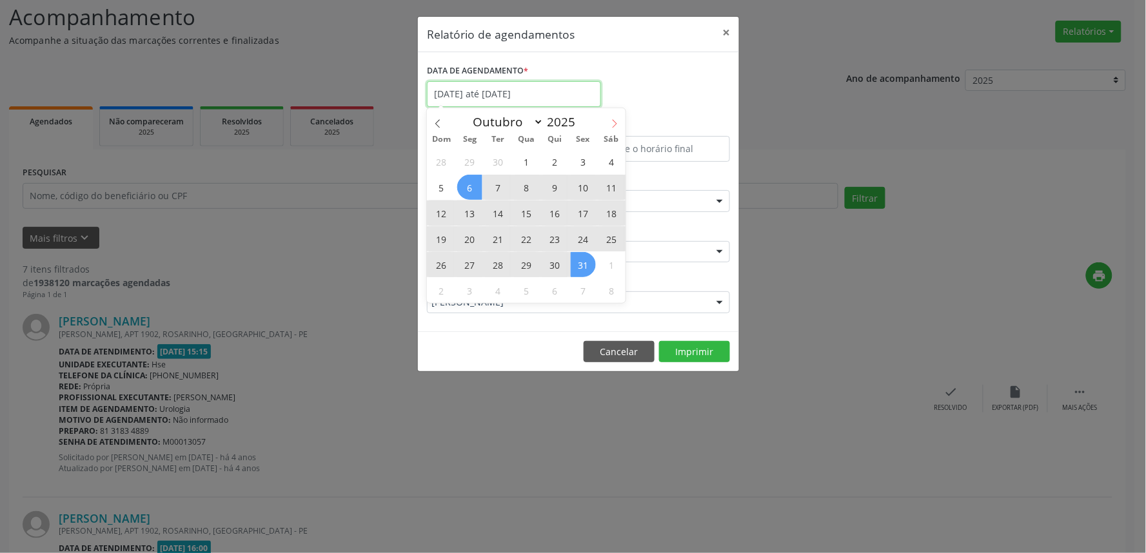 The width and height of the screenshot is (1146, 553). Describe the element at coordinates (470, 139) in the screenshot. I see `span: Seg` at that location.